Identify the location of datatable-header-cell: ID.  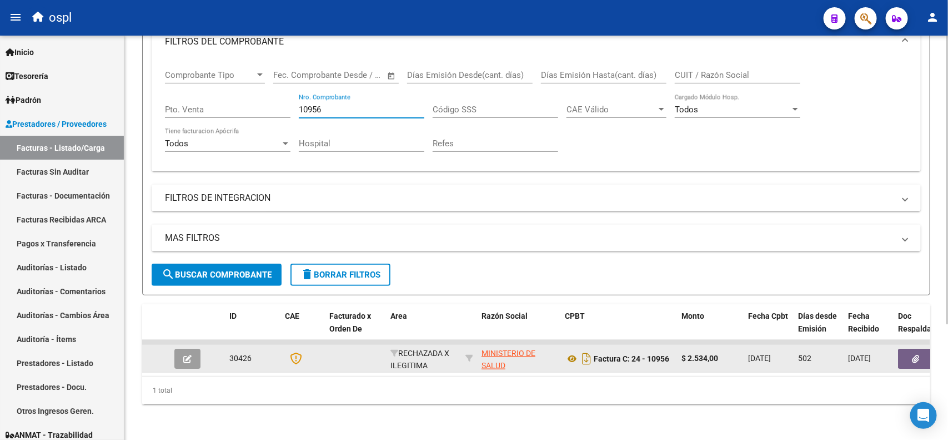
(253, 328).